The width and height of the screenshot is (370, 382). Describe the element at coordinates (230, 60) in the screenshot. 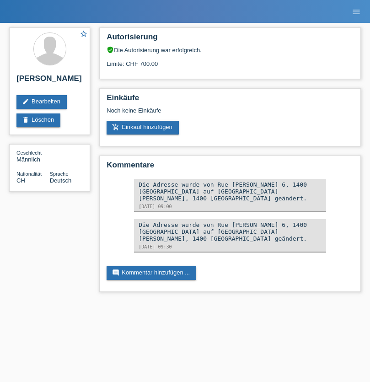

I see `div: Limite: CHF 700.00` at that location.